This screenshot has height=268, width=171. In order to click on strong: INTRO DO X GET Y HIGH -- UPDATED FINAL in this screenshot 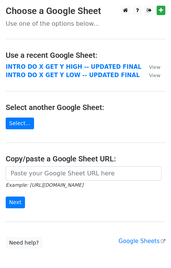, I will do `click(73, 67)`.